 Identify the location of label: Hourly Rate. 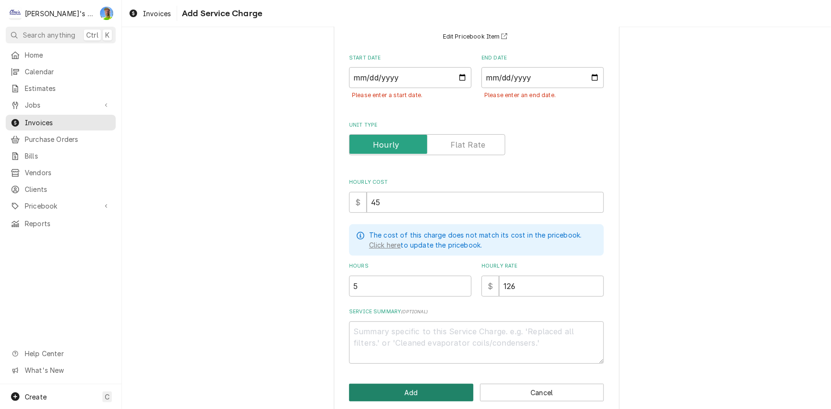
(543, 266).